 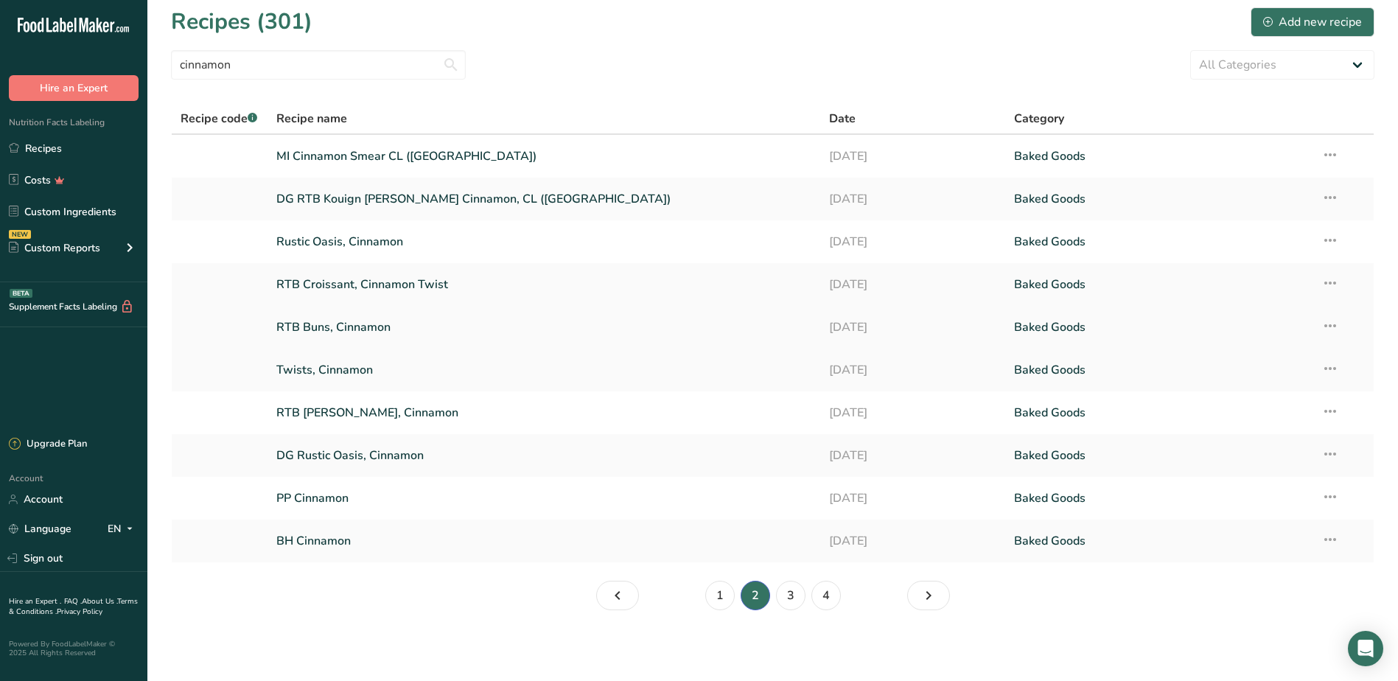 I want to click on button: Hire an Expert, so click(x=74, y=88).